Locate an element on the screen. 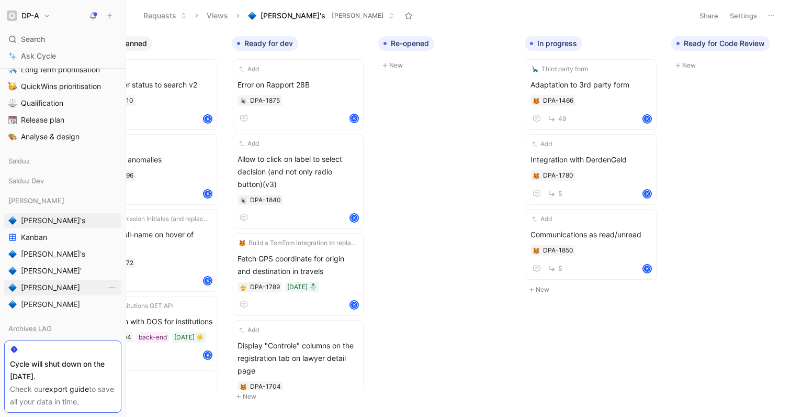 The width and height of the screenshot is (791, 417). span: Salduz is located at coordinates (19, 161).